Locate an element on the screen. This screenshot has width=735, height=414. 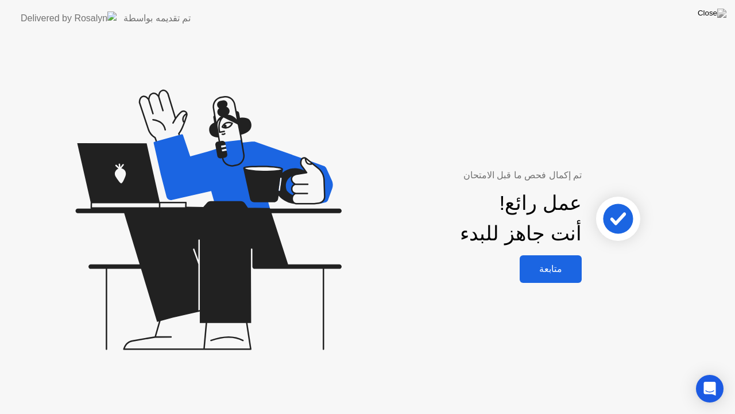
div: عمل رائع! أنت جاهز للبدء is located at coordinates (521, 218).